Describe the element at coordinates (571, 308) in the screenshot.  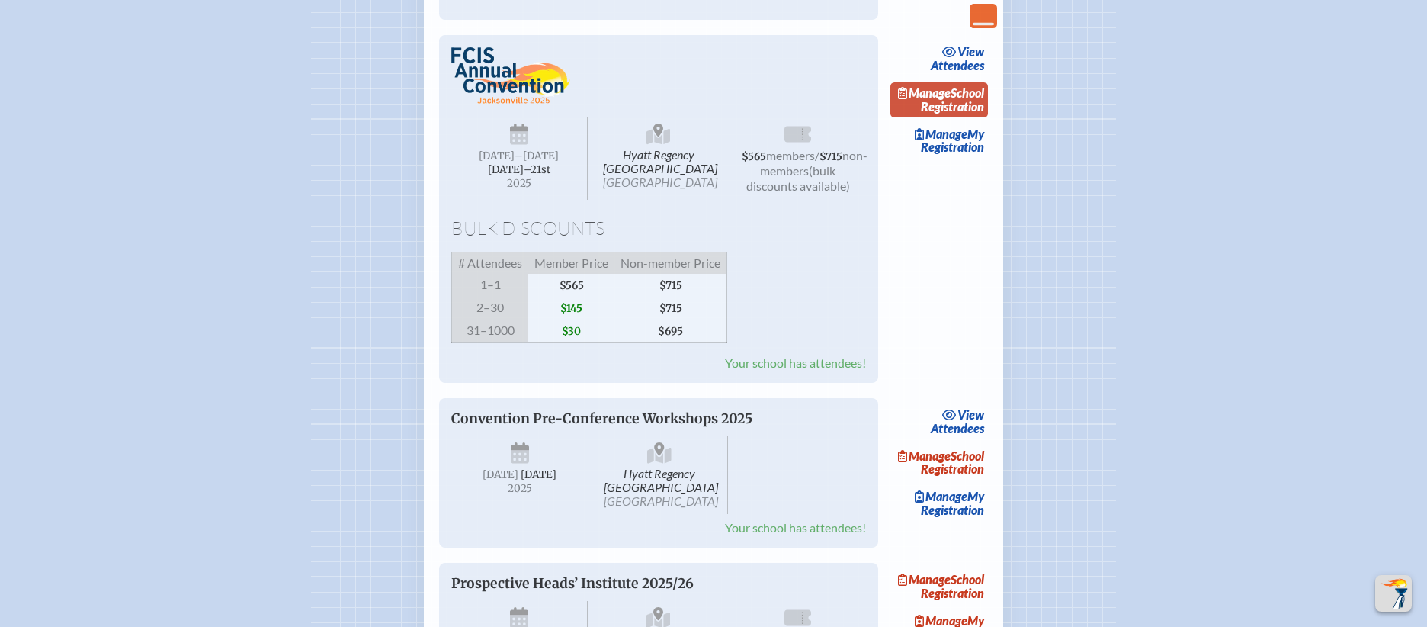
I see `span: $145` at that location.